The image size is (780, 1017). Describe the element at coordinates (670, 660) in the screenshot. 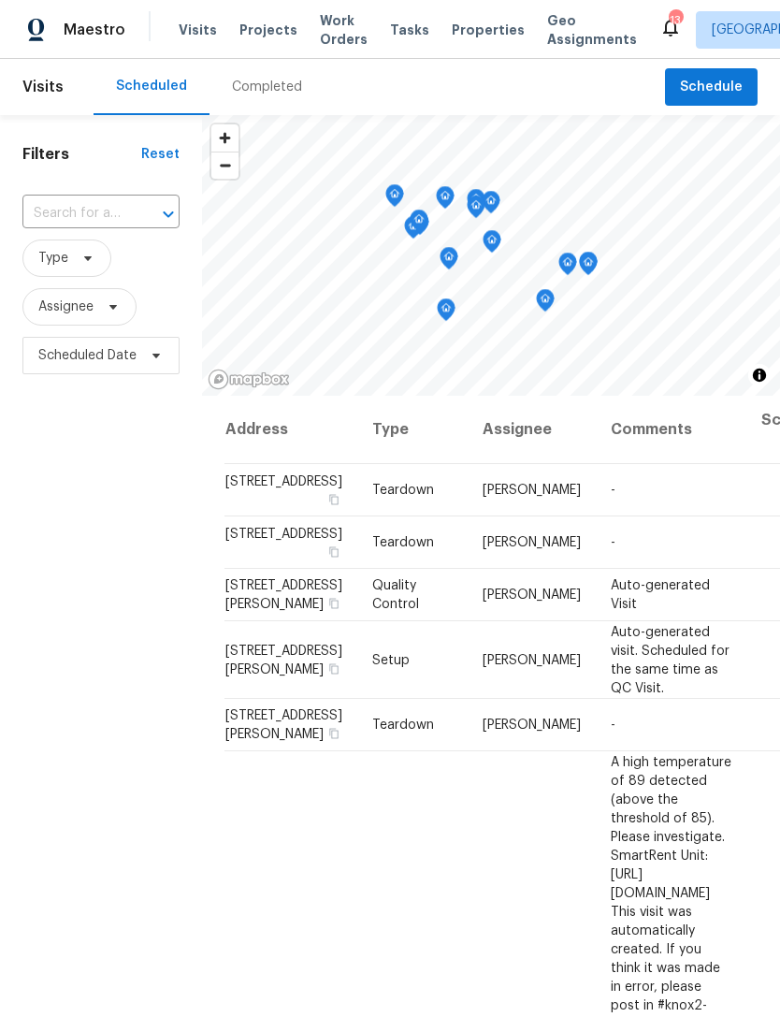

I see `span: Auto-generated visit. Scheduled for the same time as QC Visit.` at that location.